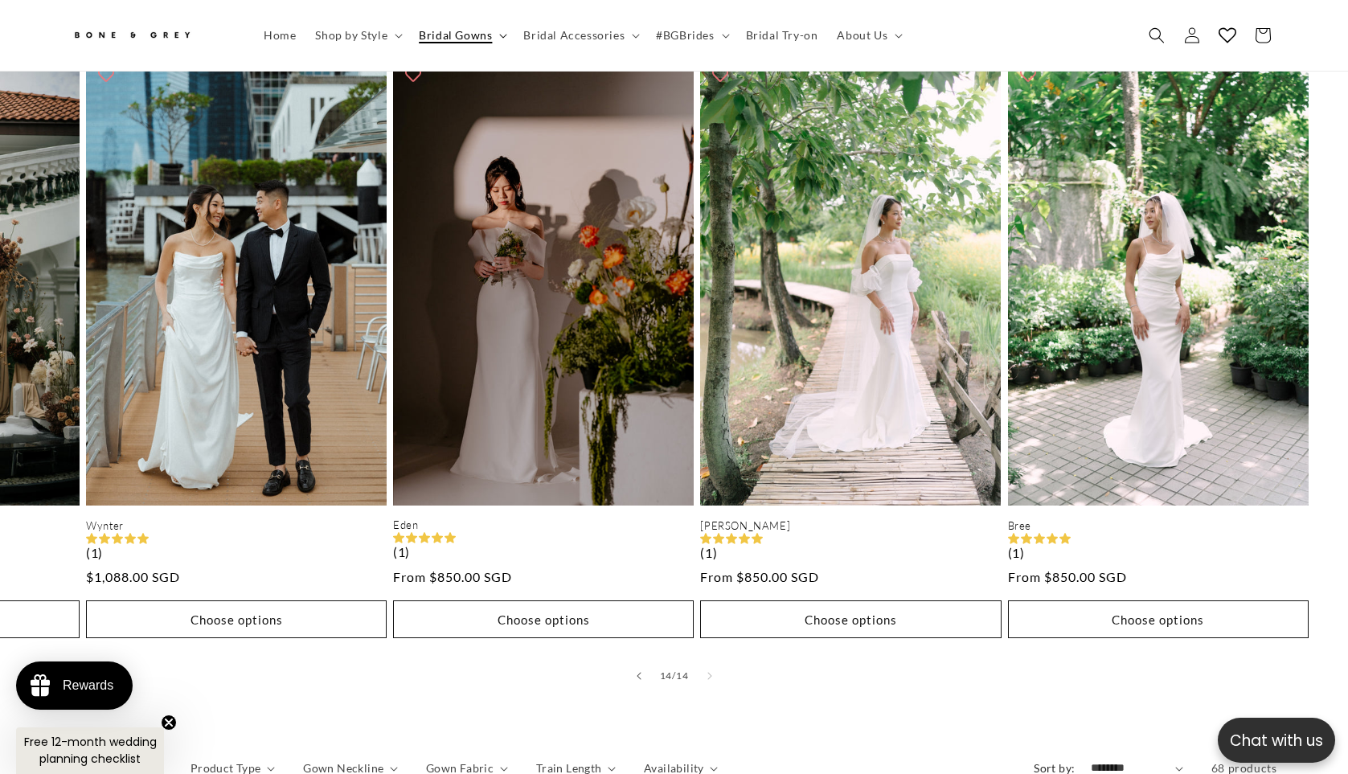 This screenshot has height=774, width=1348. I want to click on span: Home, so click(280, 35).